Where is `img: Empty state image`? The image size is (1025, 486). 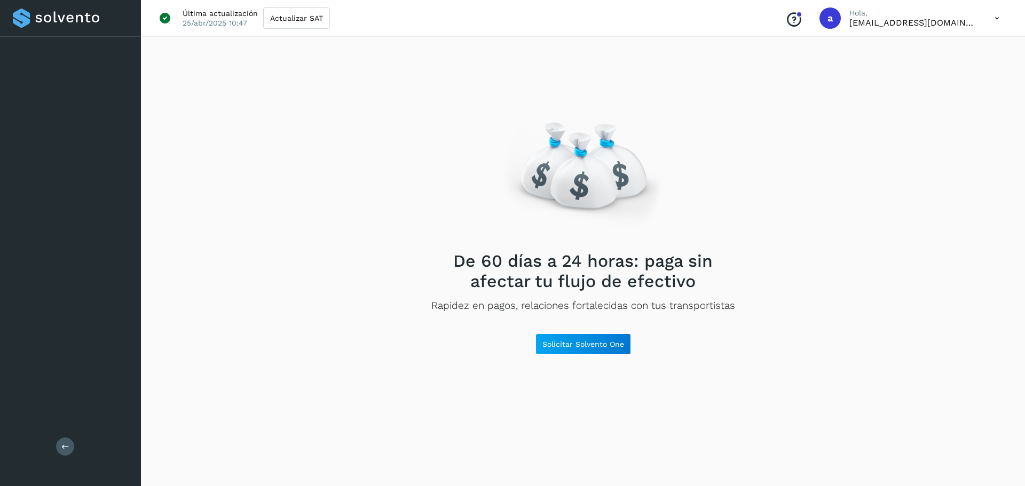 img: Empty state image is located at coordinates (583, 164).